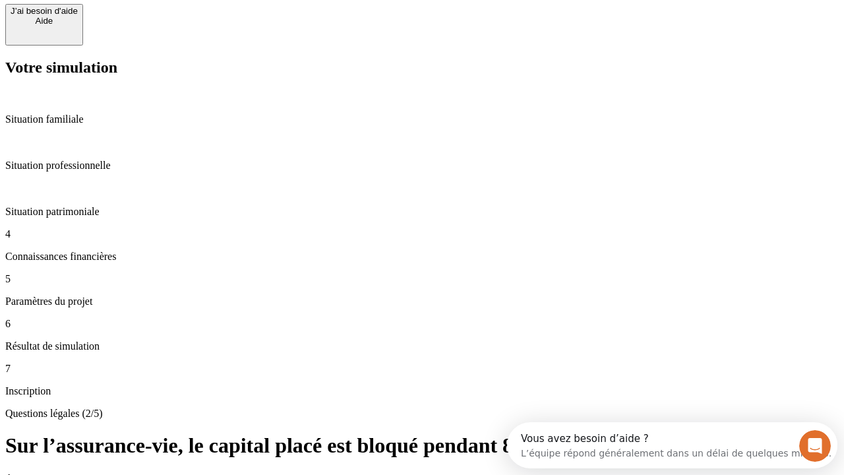 The image size is (844, 475). Describe the element at coordinates (44, 20) in the screenshot. I see `div: Aide` at that location.